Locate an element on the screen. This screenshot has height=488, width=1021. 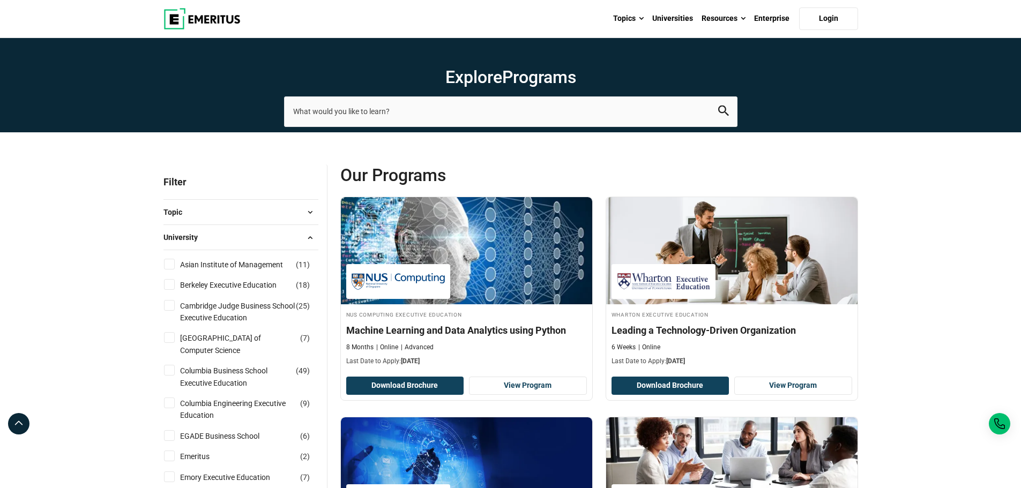
button: search is located at coordinates (724, 112).